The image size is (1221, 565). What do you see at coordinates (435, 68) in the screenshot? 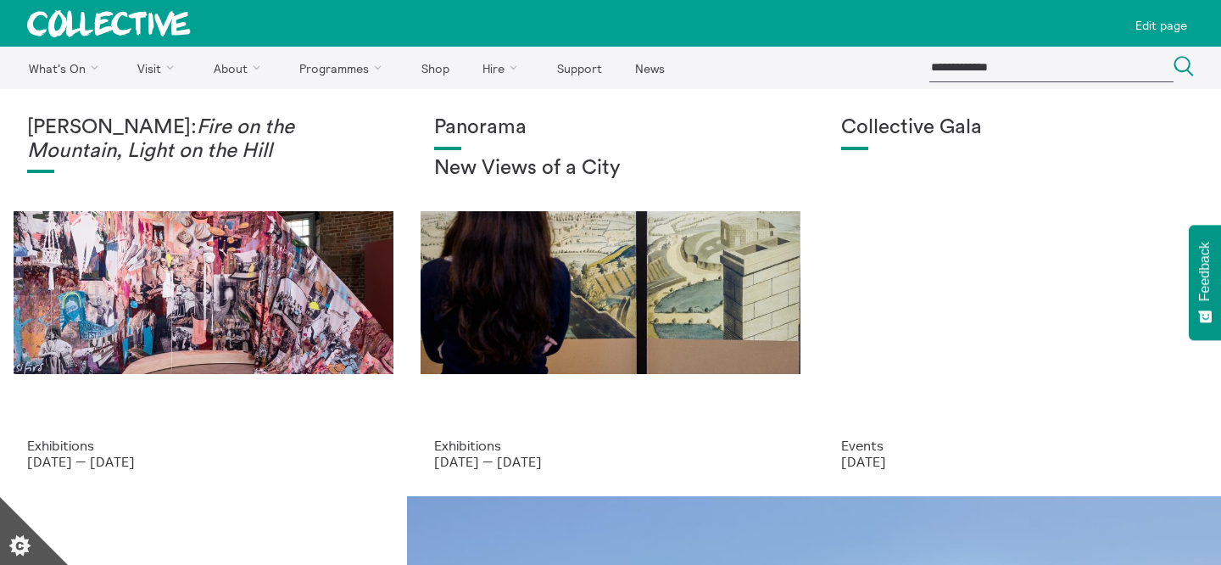
I see `a: Shop` at bounding box center [435, 68].